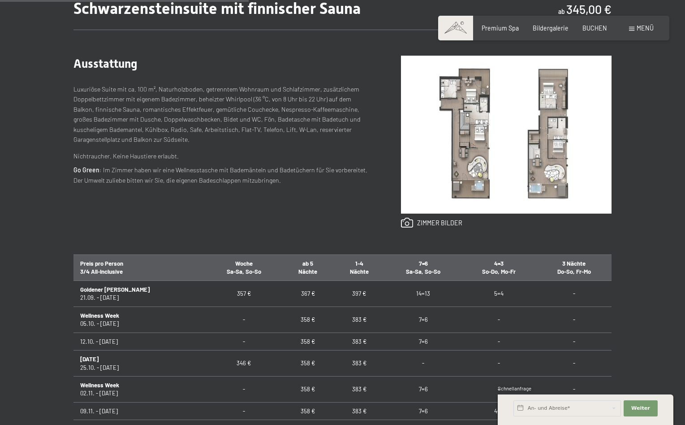  Describe the element at coordinates (244, 293) in the screenshot. I see `td: 357 €` at that location.